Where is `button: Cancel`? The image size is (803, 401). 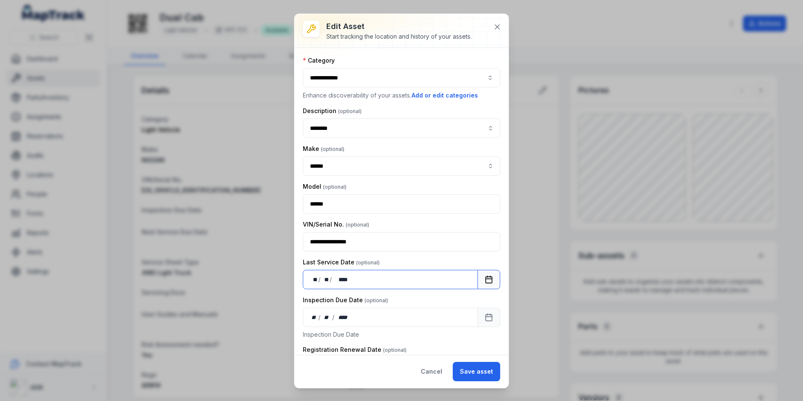 button: Cancel is located at coordinates (432, 371).